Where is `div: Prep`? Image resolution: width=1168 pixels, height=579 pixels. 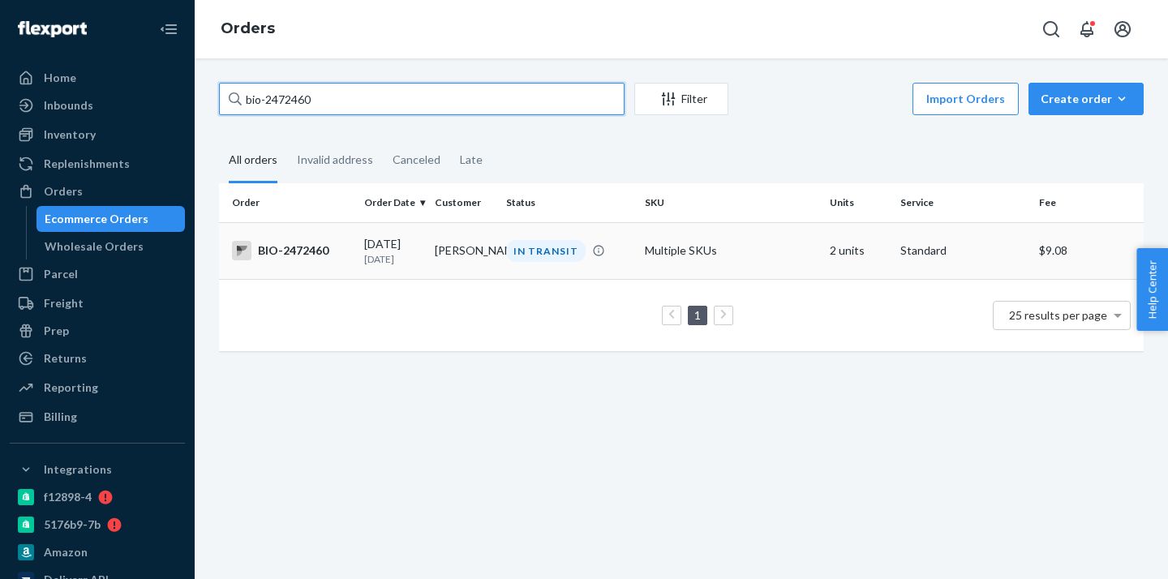
div: Prep is located at coordinates (56, 331).